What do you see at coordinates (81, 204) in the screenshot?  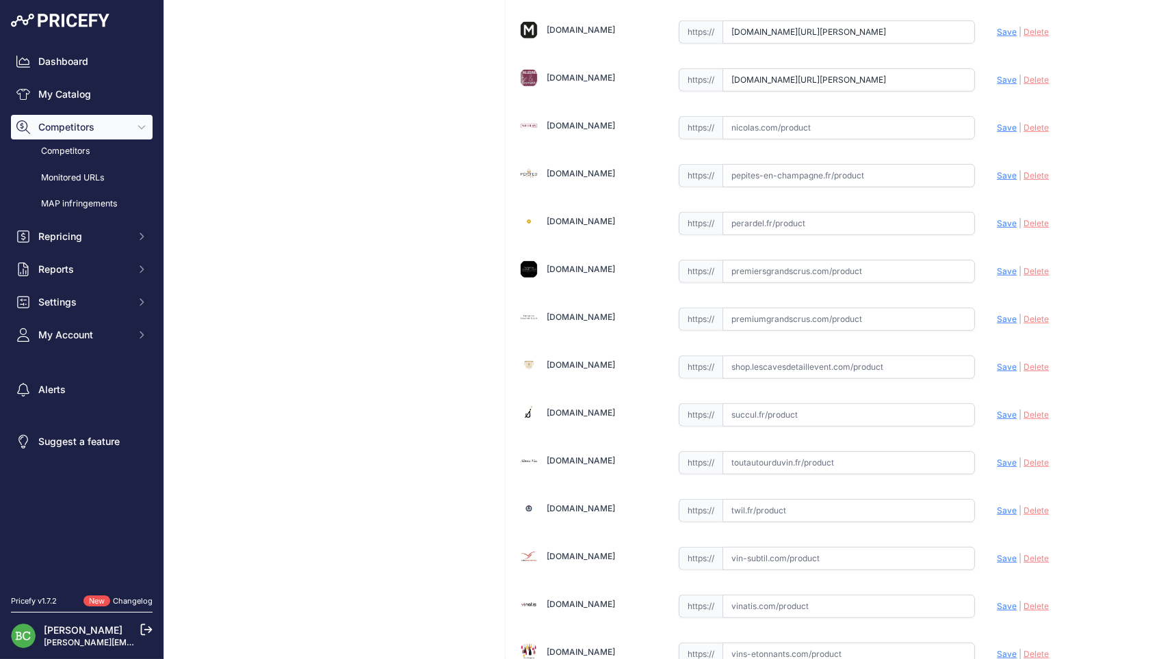 I see `a: MAP infringements` at bounding box center [81, 204].